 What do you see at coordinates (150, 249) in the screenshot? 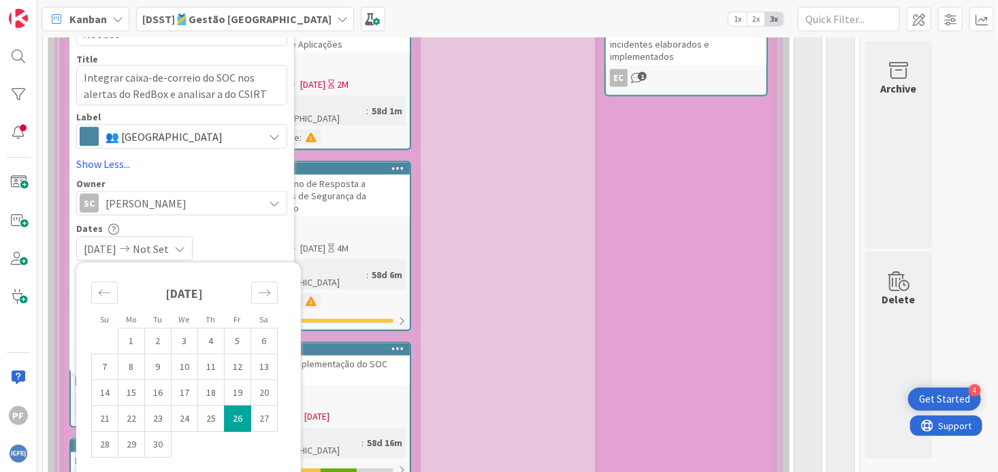
I see `span: Not Set` at bounding box center [150, 249].